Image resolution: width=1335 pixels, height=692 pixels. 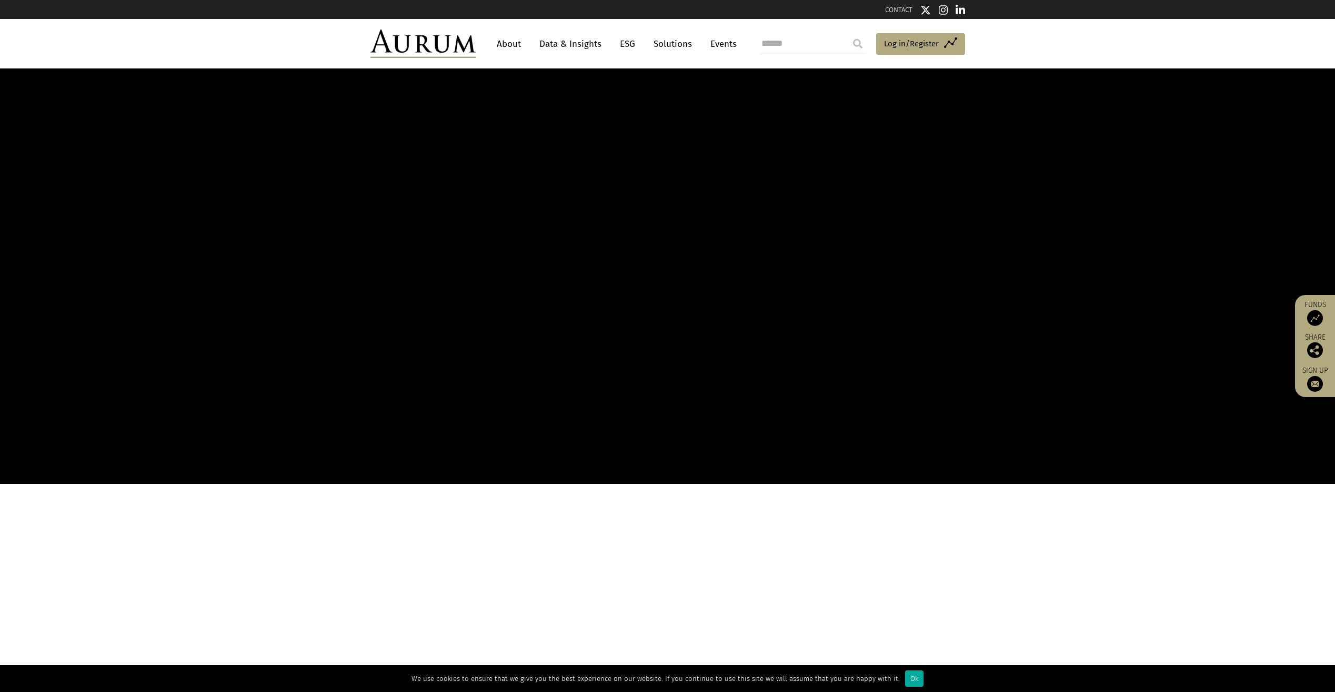 What do you see at coordinates (423, 172) in the screenshot?
I see `span: The gold one.` at bounding box center [423, 172].